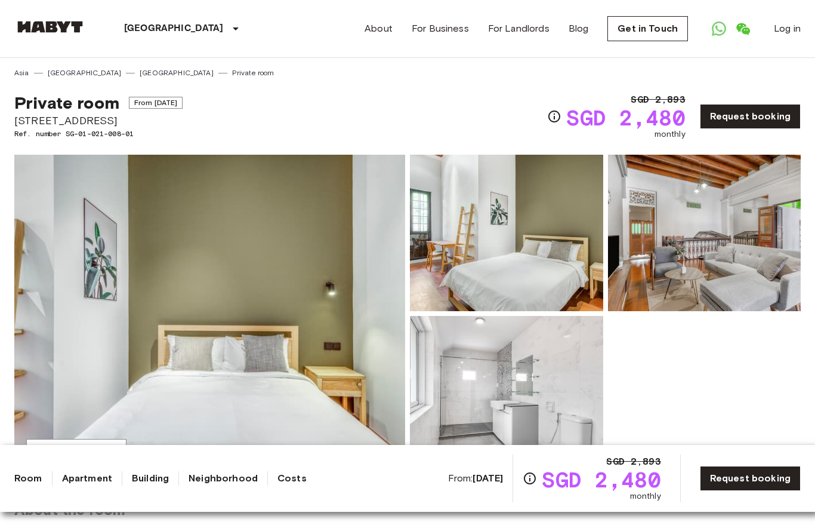 This screenshot has width=815, height=531. Describe the element at coordinates (210, 313) in the screenshot. I see `img: Marketing picture of unit SG-01-021-008-01` at that location.